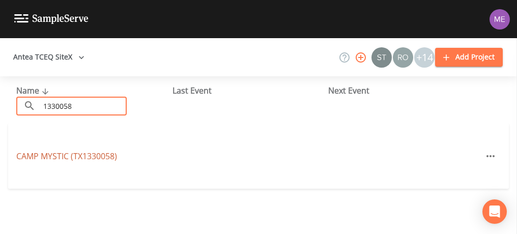 The image size is (517, 234). Describe the element at coordinates (83, 106) in the screenshot. I see `input: Search Projects` at that location.